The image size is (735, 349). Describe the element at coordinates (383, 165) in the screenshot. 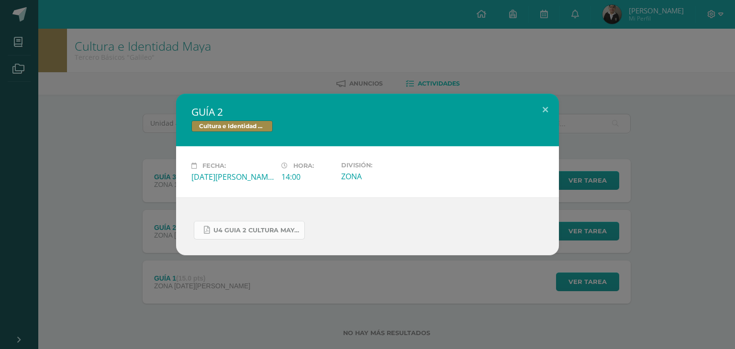

I see `label: División:` at that location.